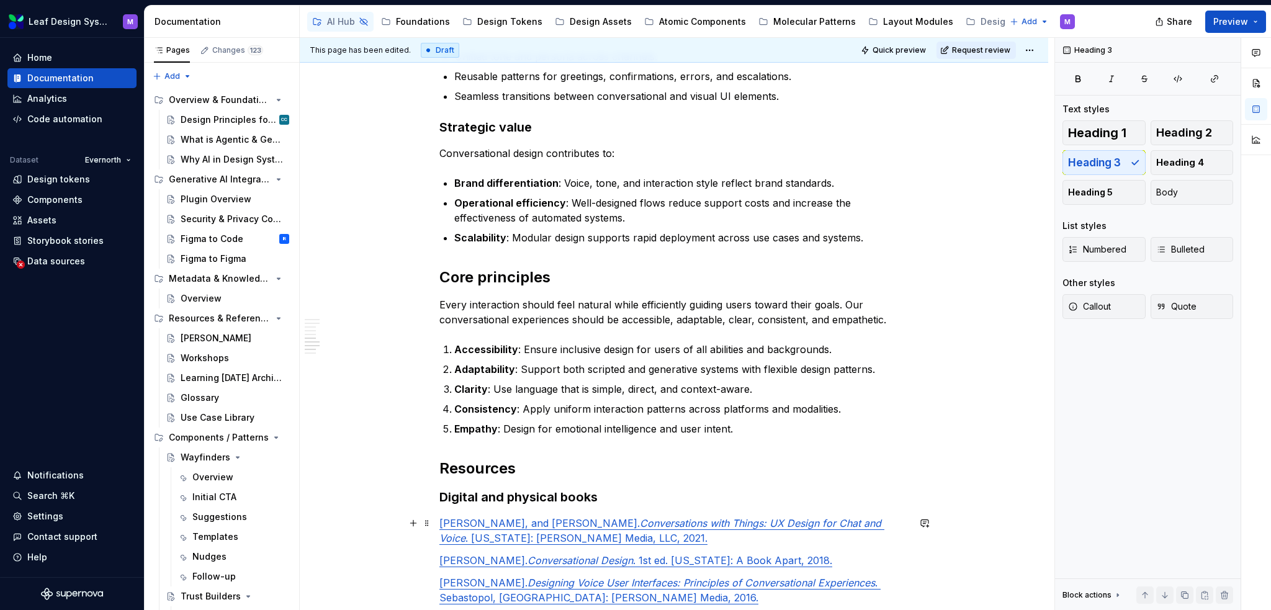  I want to click on strong: Adaptability, so click(485, 369).